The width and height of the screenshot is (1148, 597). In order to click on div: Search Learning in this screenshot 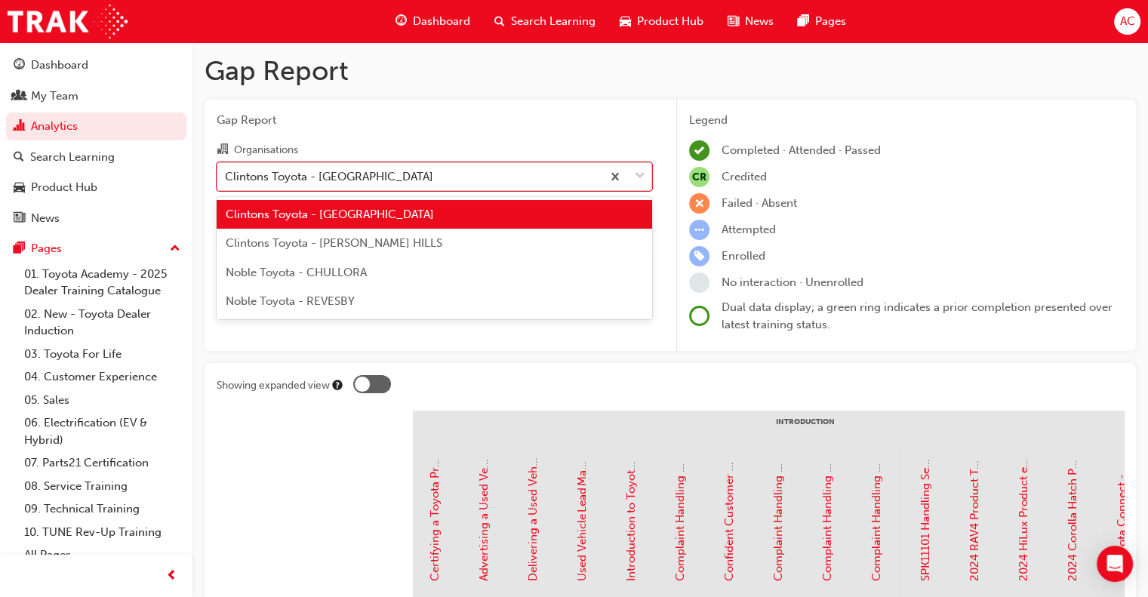, I will do `click(72, 157)`.